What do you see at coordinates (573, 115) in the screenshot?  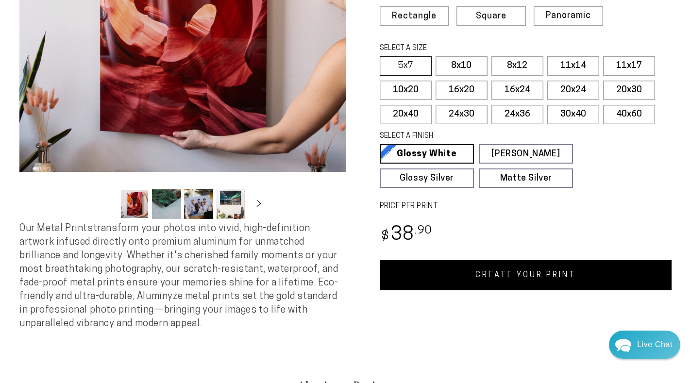 I see `label: 30x40` at bounding box center [573, 115].